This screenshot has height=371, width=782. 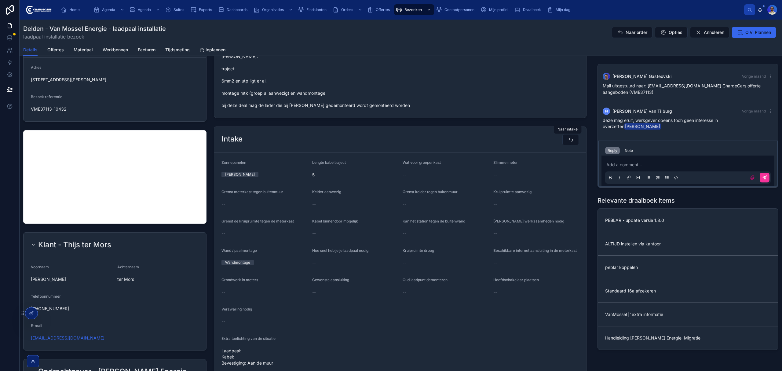 I want to click on span: Werkbonnen, so click(x=115, y=50).